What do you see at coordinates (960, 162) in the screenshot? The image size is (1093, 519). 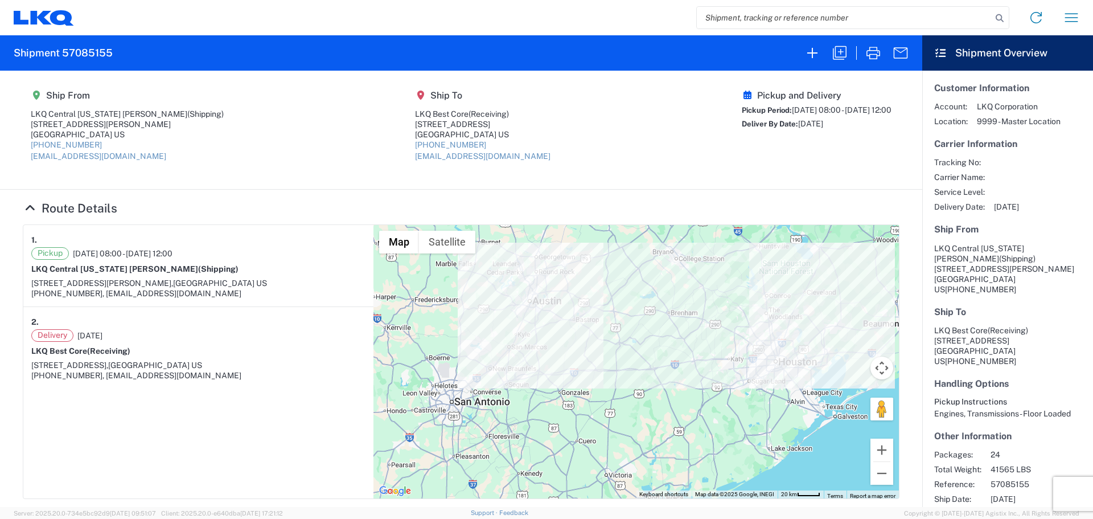 I see `span: Tracking No:` at bounding box center [960, 162].